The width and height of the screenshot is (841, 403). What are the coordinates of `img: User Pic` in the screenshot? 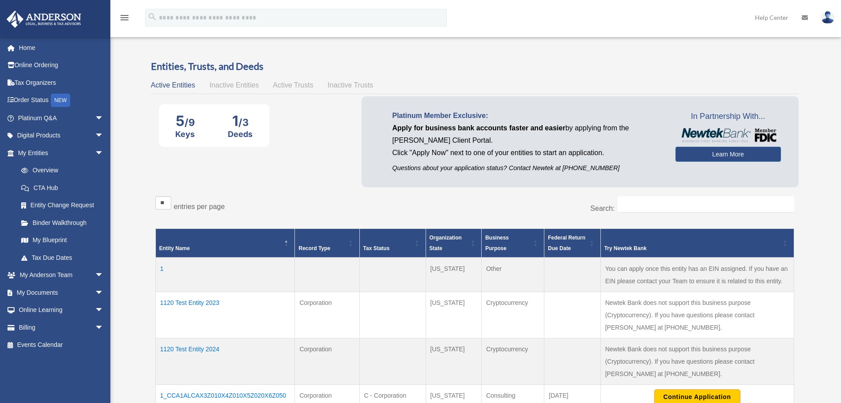 It's located at (828, 17).